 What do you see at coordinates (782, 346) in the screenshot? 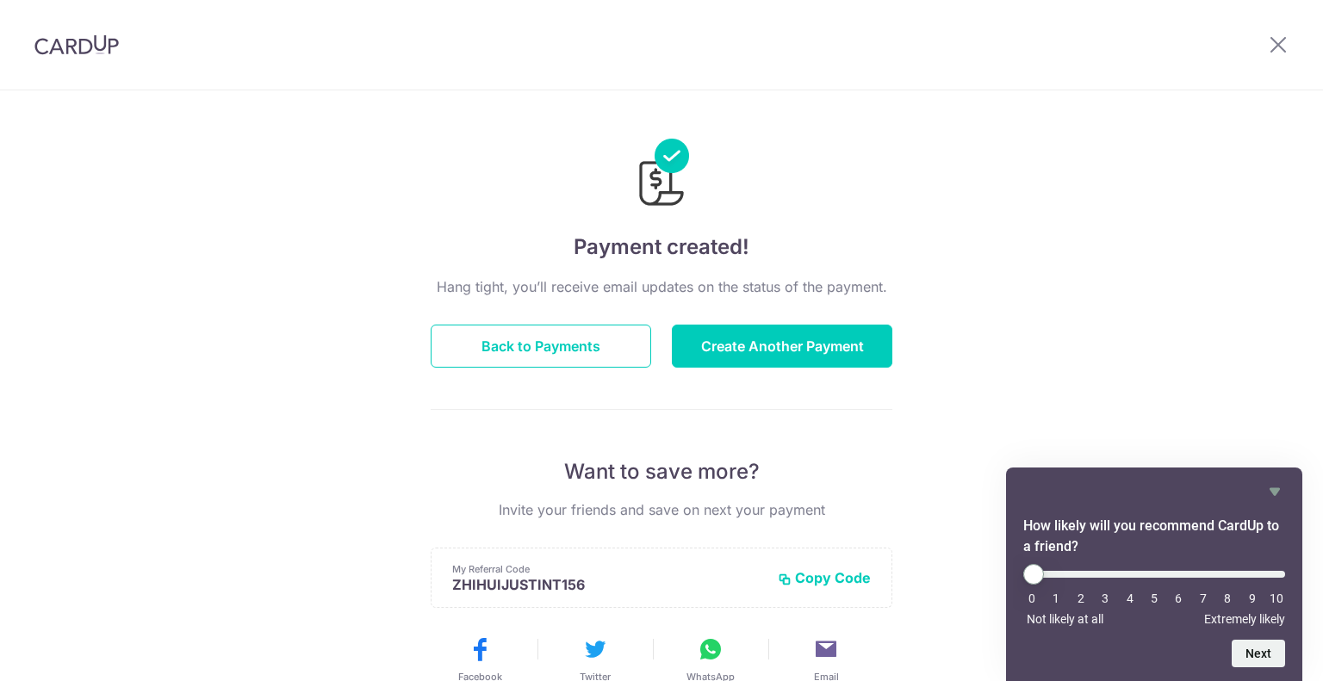
I see `button: Create Another Payment` at bounding box center [782, 346].